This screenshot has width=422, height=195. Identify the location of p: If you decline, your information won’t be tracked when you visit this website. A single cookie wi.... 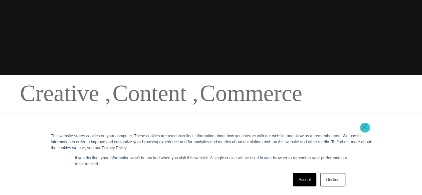
(211, 161).